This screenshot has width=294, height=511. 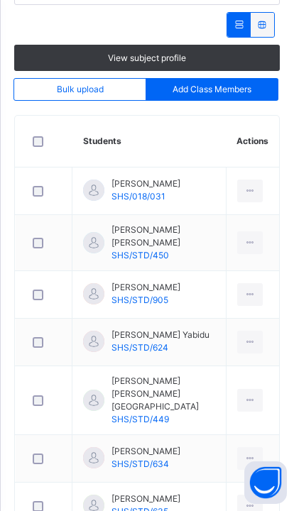 What do you see at coordinates (147, 58) in the screenshot?
I see `span: View subject profile` at bounding box center [147, 58].